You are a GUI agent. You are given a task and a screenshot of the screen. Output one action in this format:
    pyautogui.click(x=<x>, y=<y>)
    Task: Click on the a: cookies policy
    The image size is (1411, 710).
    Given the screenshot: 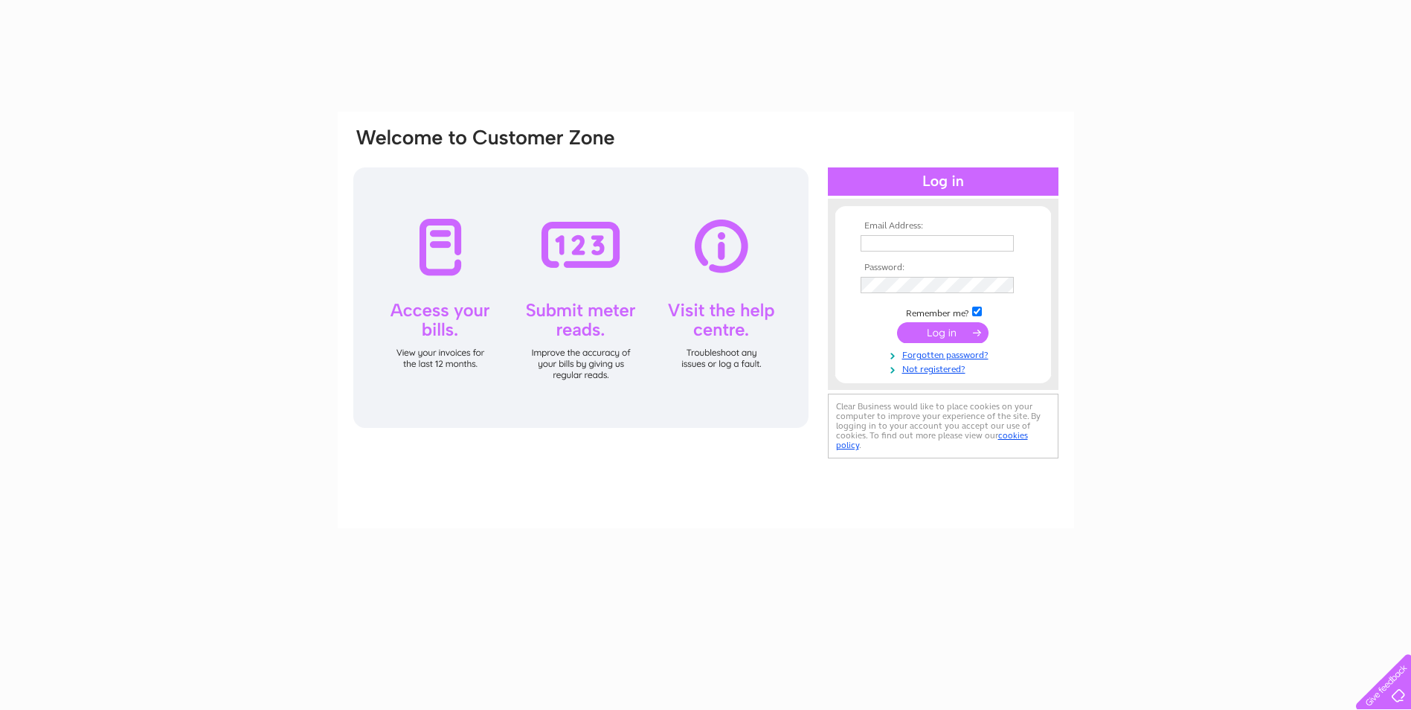 What is the action you would take?
    pyautogui.click(x=932, y=440)
    